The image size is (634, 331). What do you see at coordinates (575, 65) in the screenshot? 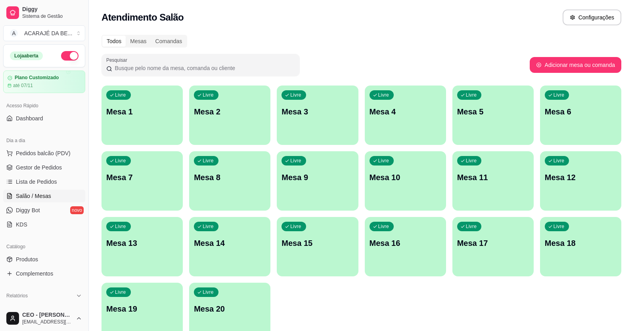
I see `button: Adicionar mesa ou comanda` at bounding box center [575, 65].